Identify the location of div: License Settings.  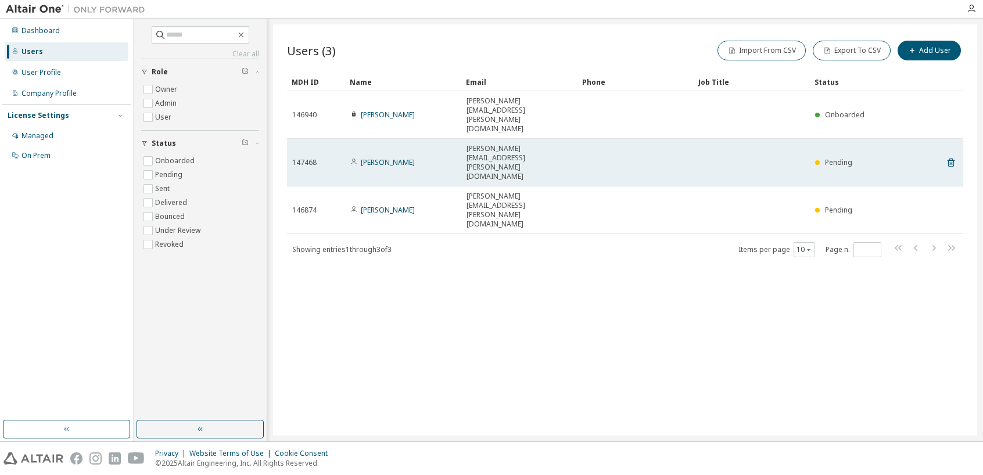
(38, 116).